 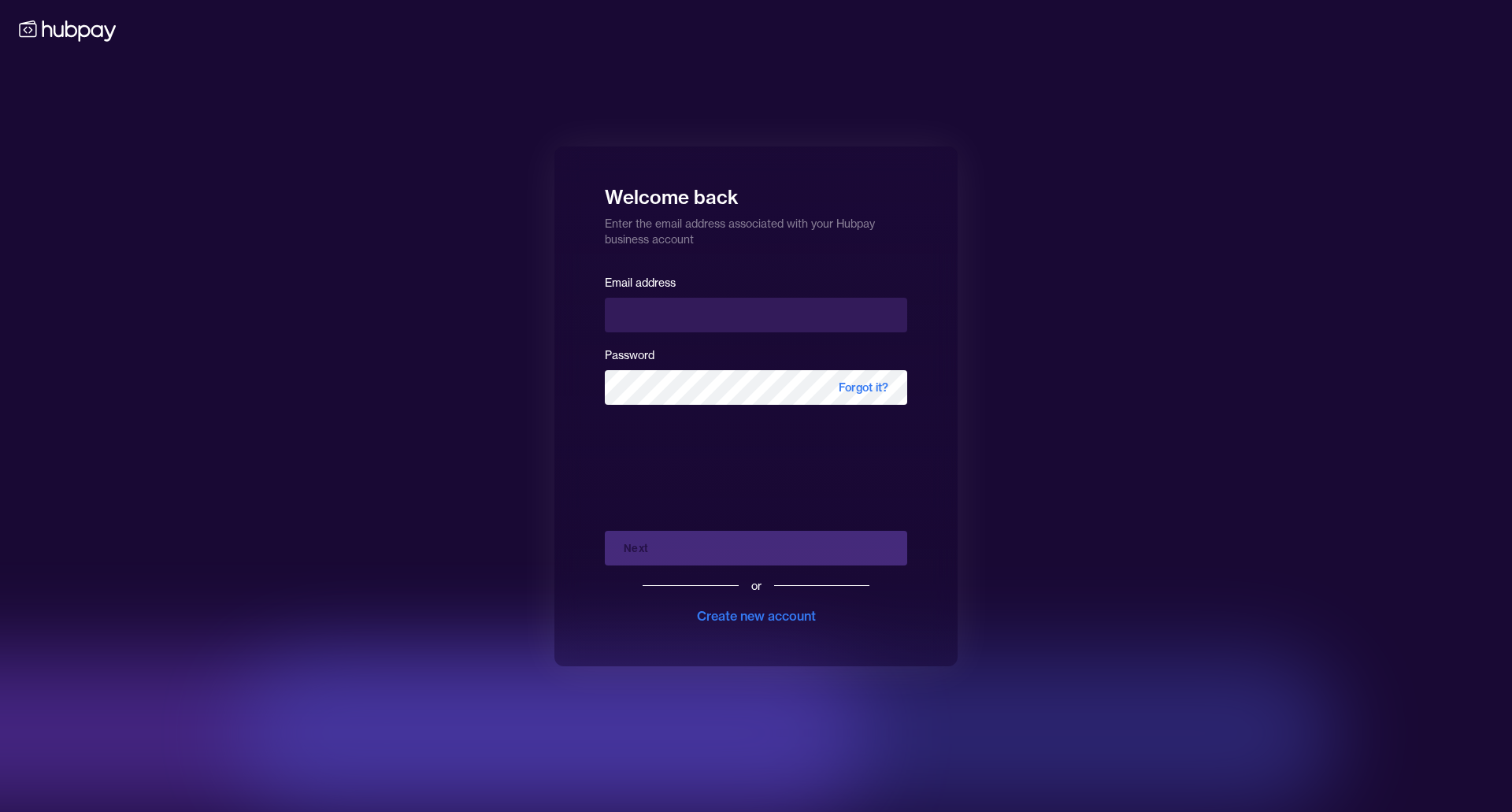 What do you see at coordinates (756, 229) in the screenshot?
I see `p: Enter the email address associated with your Hubpay business account` at bounding box center [756, 229].